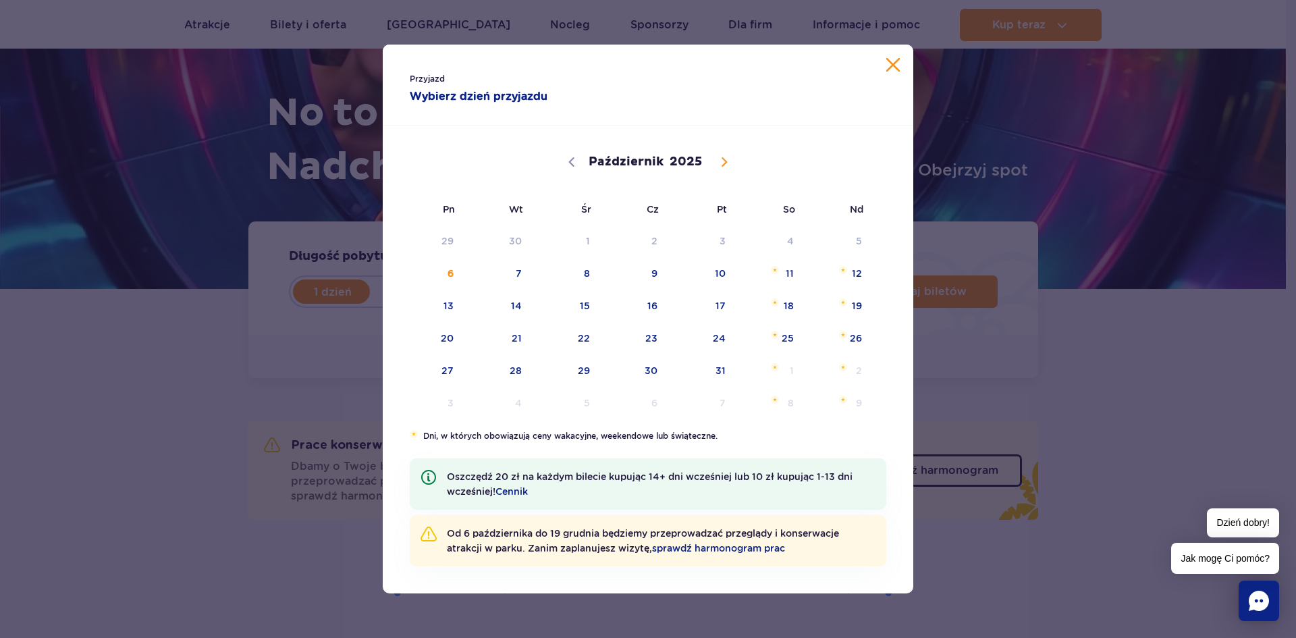  What do you see at coordinates (515, 79) in the screenshot?
I see `span: Przyjazd` at bounding box center [515, 79].